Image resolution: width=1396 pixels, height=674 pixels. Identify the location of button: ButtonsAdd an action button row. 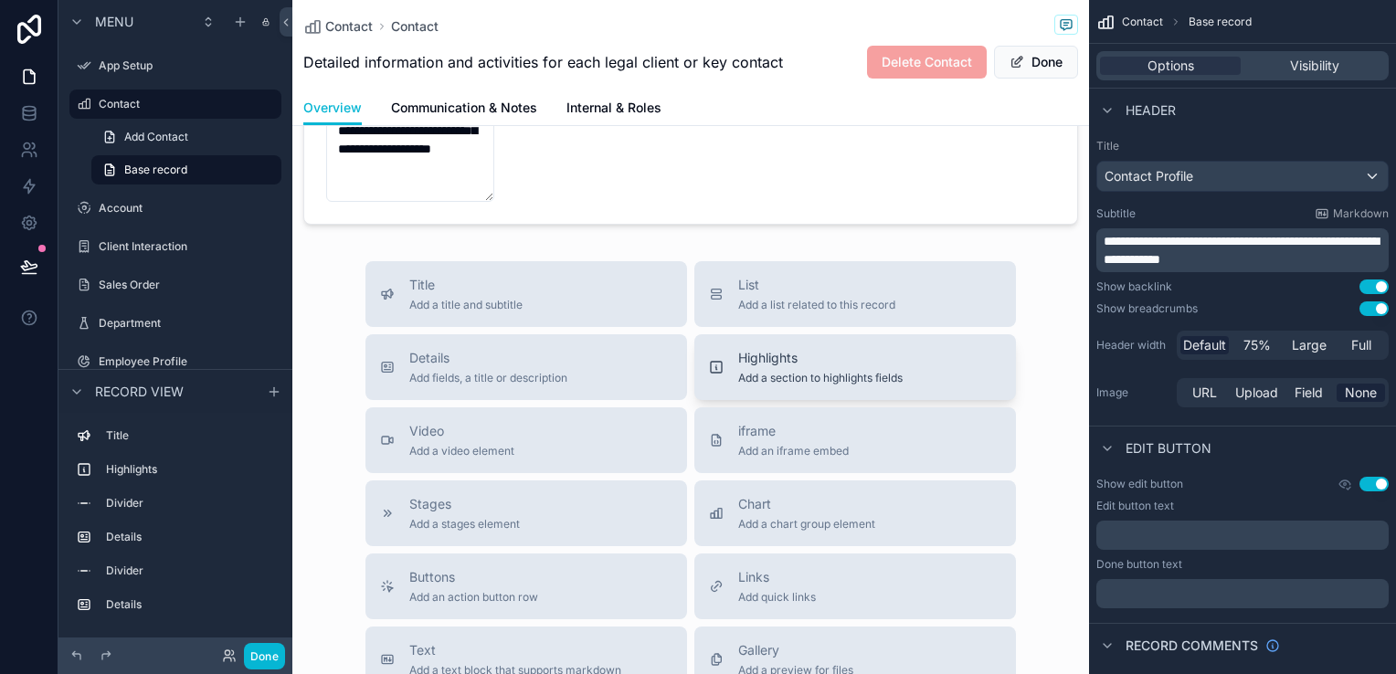
(526, 587).